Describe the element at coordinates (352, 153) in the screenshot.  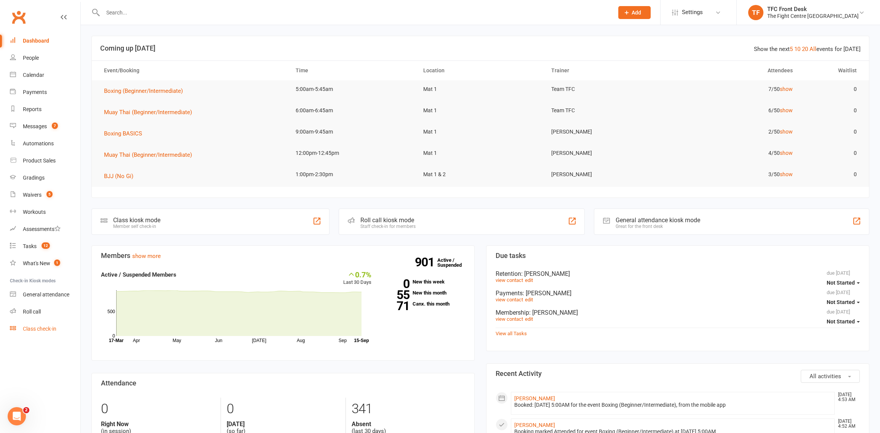
I see `td: 12:00pm-12:45pm` at that location.